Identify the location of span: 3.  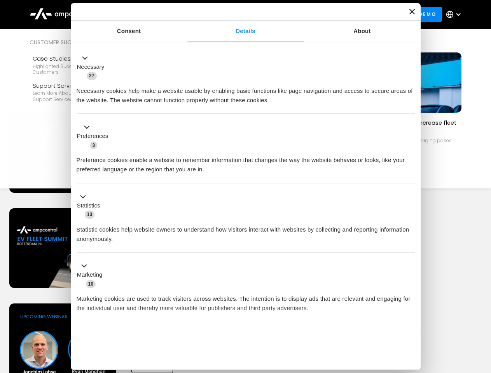
(93, 146).